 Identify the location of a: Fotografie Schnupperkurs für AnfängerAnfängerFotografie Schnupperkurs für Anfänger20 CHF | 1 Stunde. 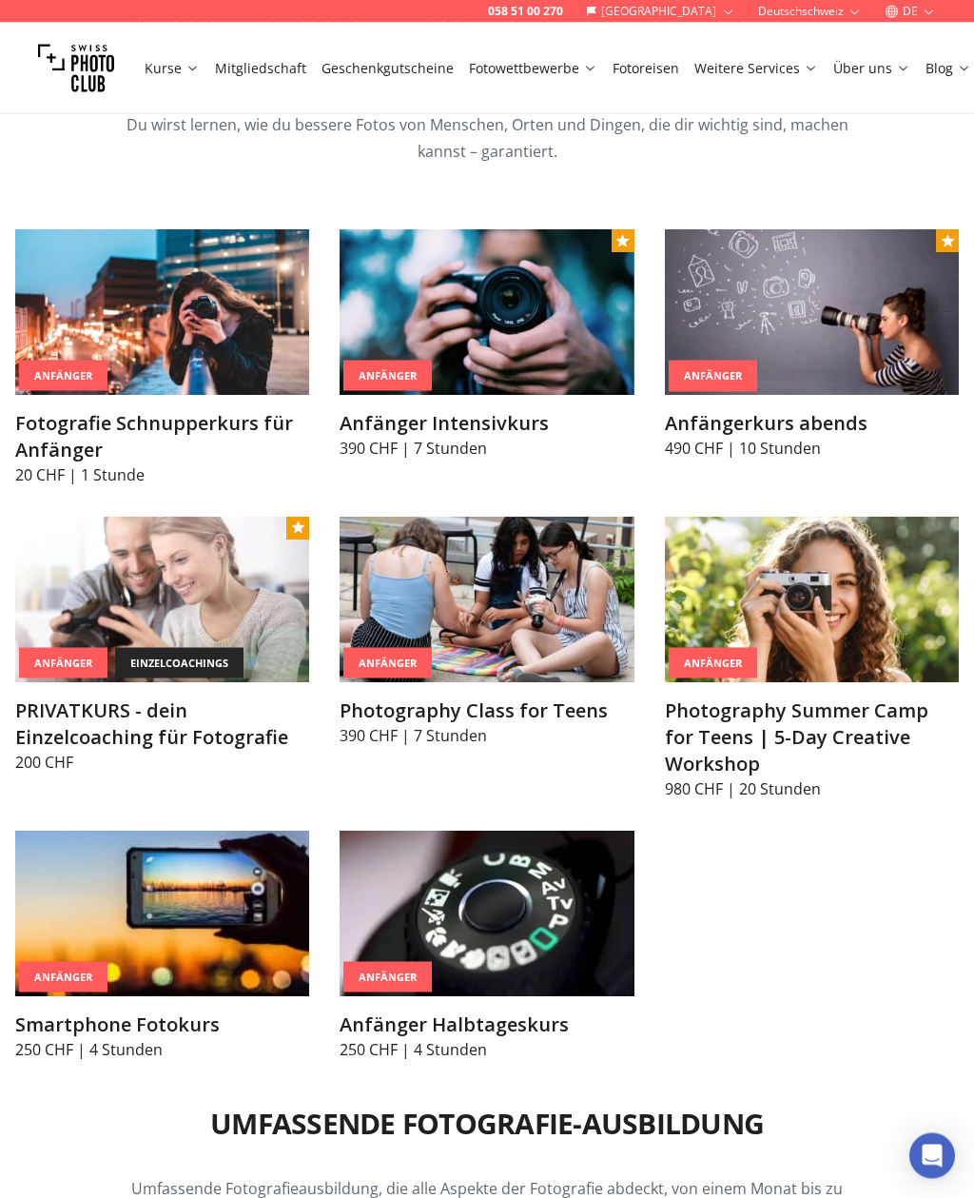
(162, 359).